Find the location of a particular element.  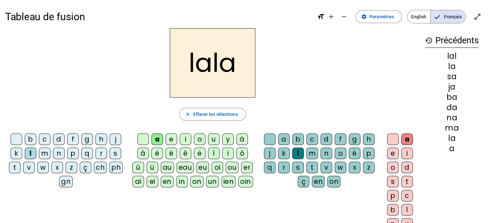

div: ja is located at coordinates (451, 87).